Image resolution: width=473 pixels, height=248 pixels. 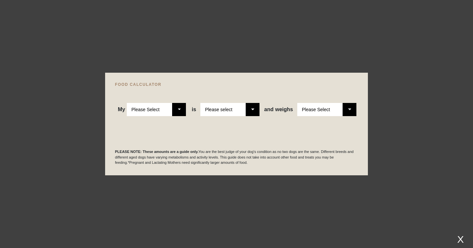 I want to click on span: My, so click(x=122, y=109).